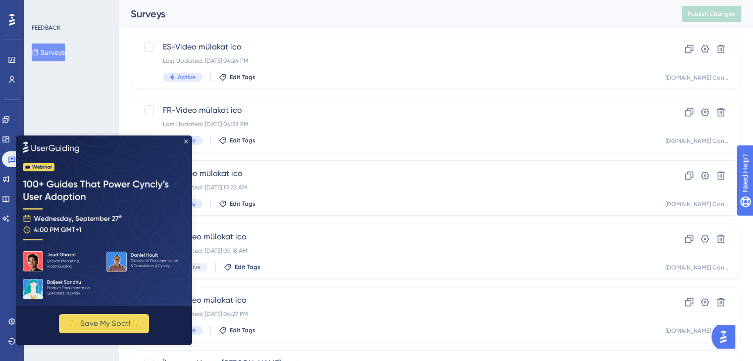 The width and height of the screenshot is (753, 361). What do you see at coordinates (396, 237) in the screenshot?
I see `span: TR - Video mülakat ico` at bounding box center [396, 237].